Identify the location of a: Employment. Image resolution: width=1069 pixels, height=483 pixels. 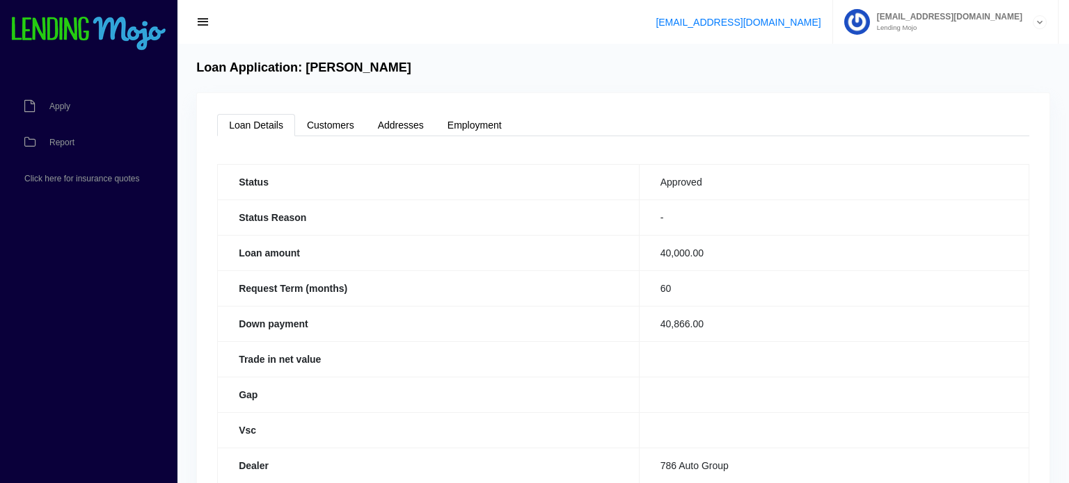
(474, 125).